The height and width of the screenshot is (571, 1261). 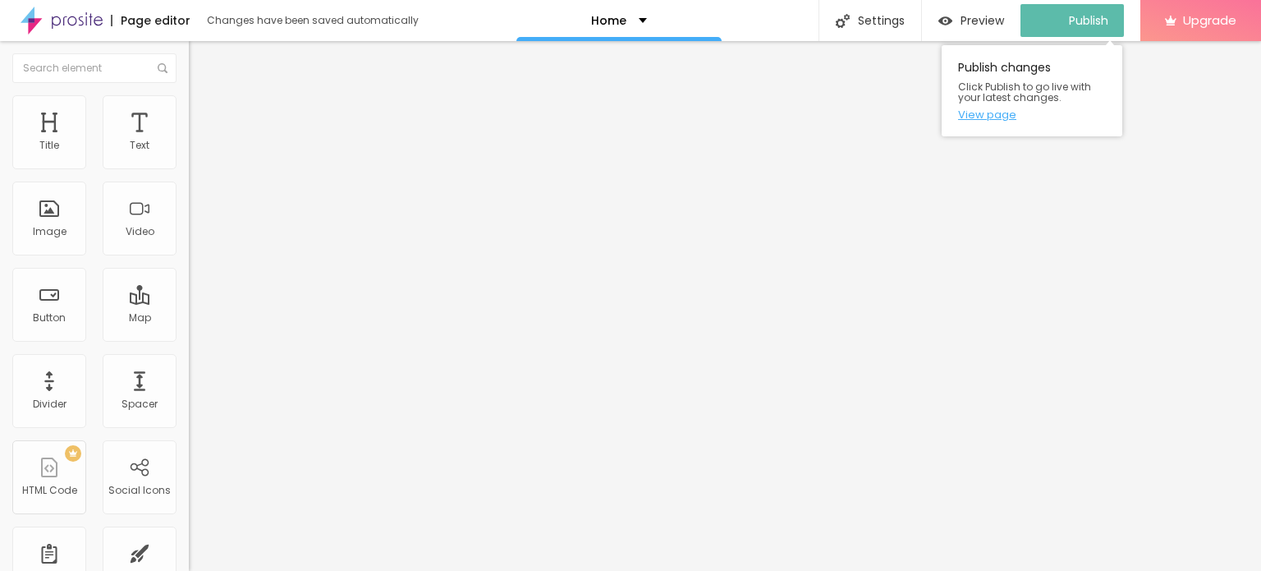 I want to click on div: Map, so click(x=140, y=318).